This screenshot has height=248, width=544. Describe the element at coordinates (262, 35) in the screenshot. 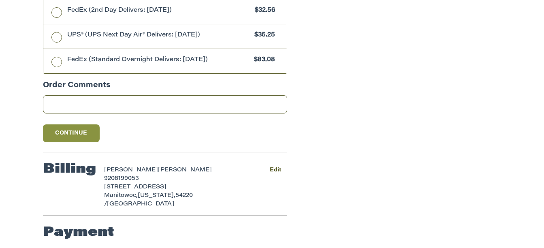

I see `span: $35.25` at that location.